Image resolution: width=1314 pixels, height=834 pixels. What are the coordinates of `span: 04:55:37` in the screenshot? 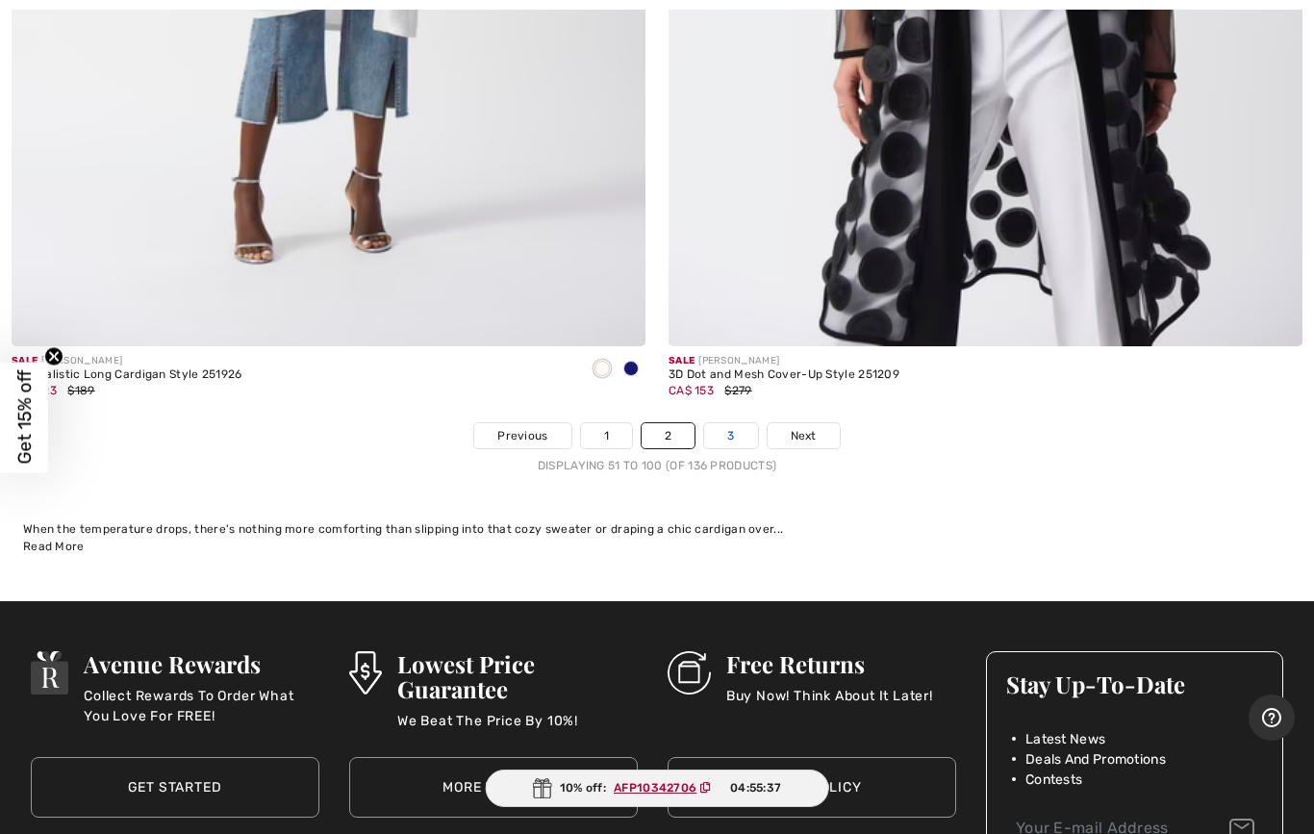 It's located at (755, 788).